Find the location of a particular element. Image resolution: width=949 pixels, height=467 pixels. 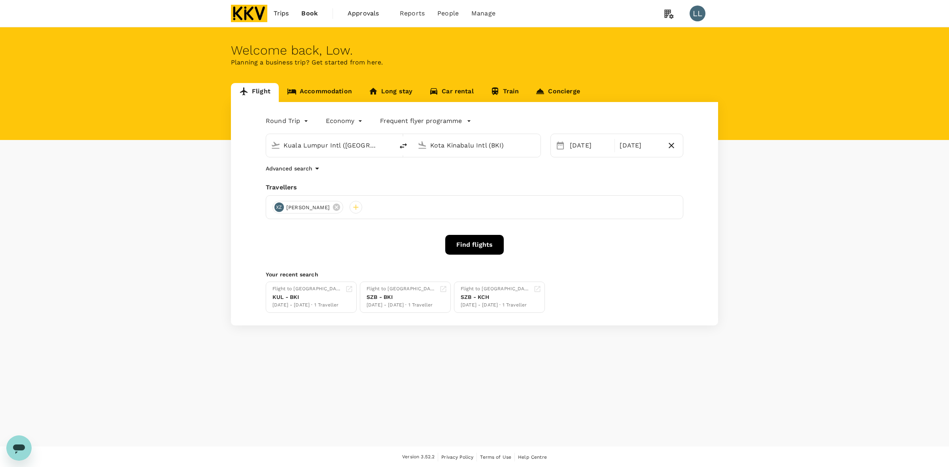

span: Version 3.52.2 is located at coordinates (418, 457).